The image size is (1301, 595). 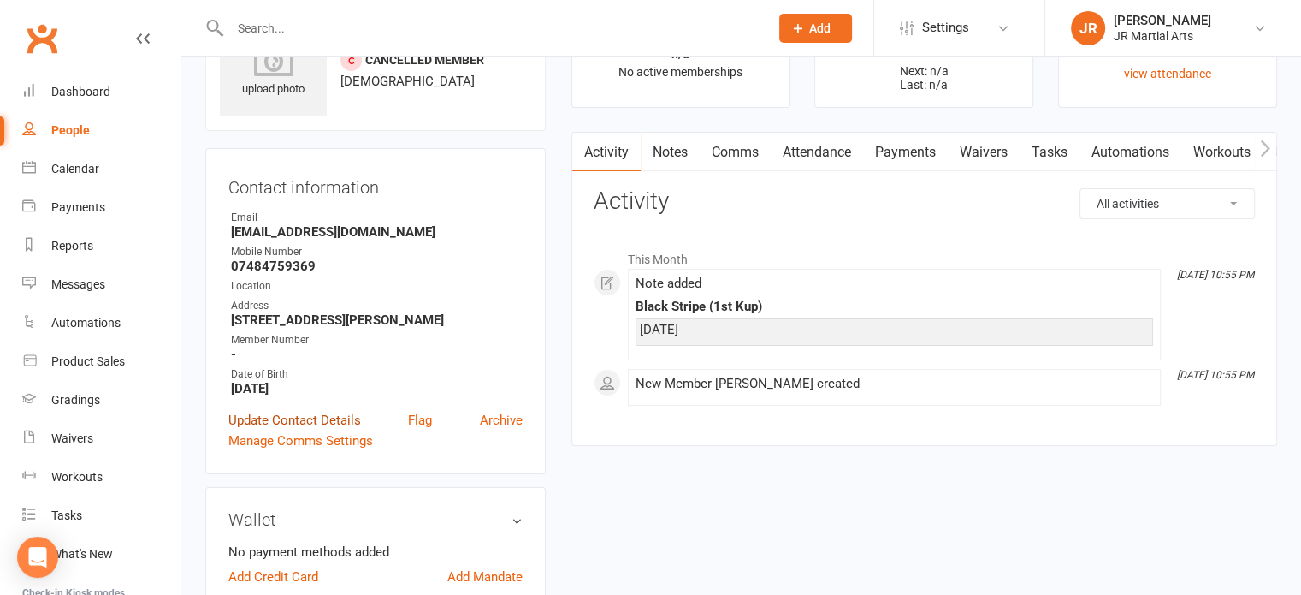 What do you see at coordinates (77, 476) in the screenshot?
I see `div: Workouts` at bounding box center [77, 476].